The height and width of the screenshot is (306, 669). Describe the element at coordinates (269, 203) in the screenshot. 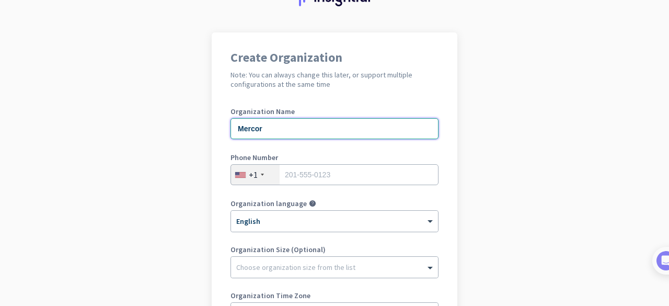

I see `label: Organization language` at that location.